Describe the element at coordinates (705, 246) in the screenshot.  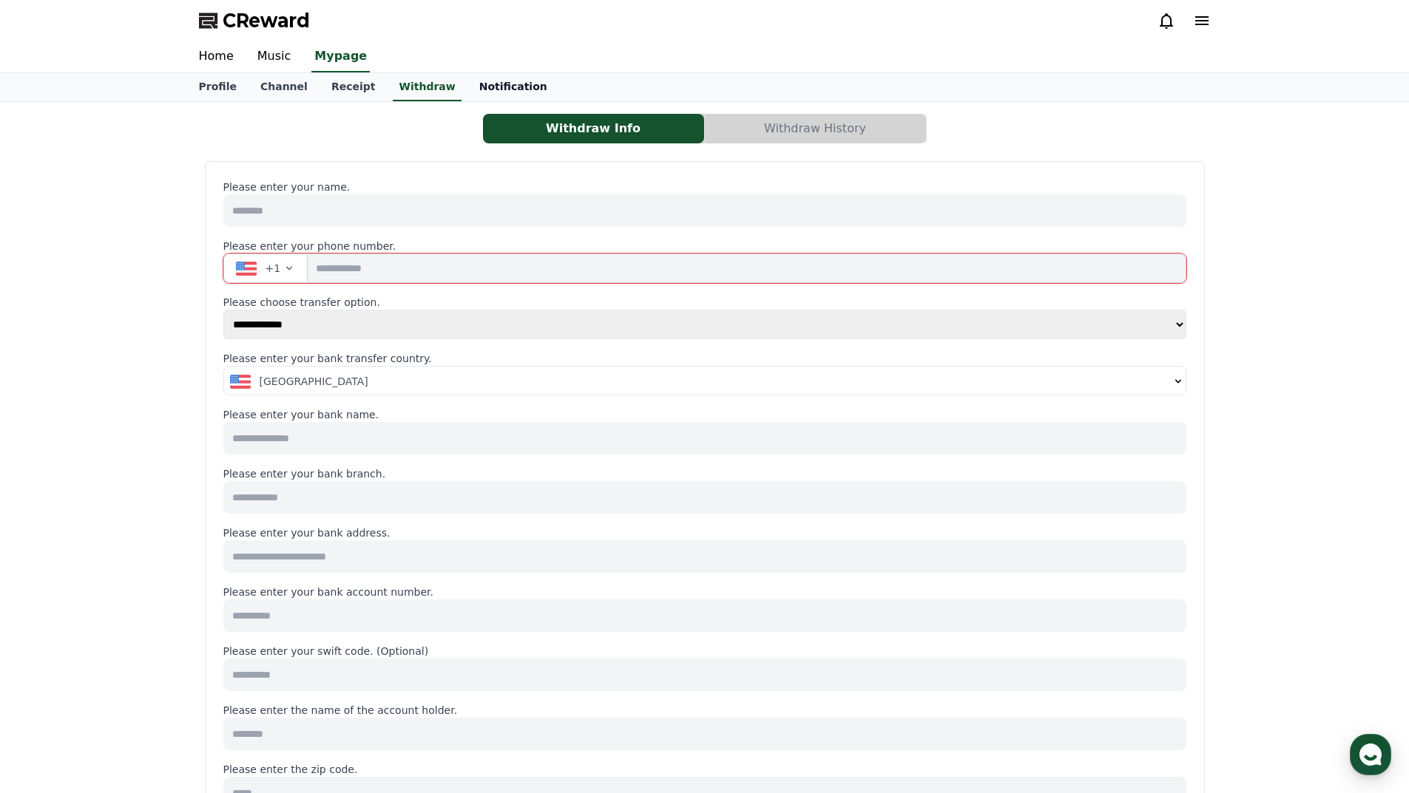
I see `p: Please enter your phone number.` at that location.